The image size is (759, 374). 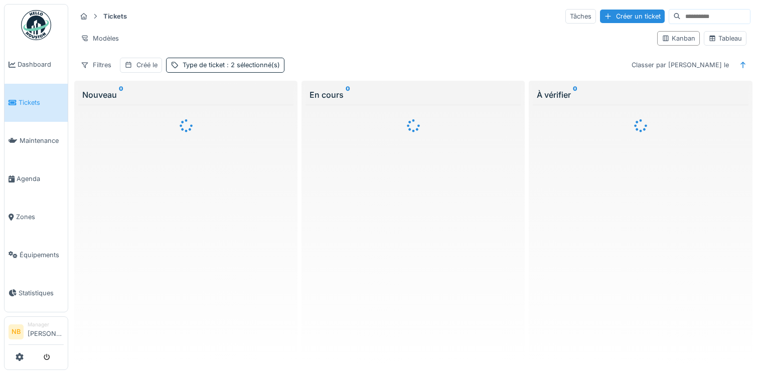 I want to click on a: Dashboard, so click(x=36, y=65).